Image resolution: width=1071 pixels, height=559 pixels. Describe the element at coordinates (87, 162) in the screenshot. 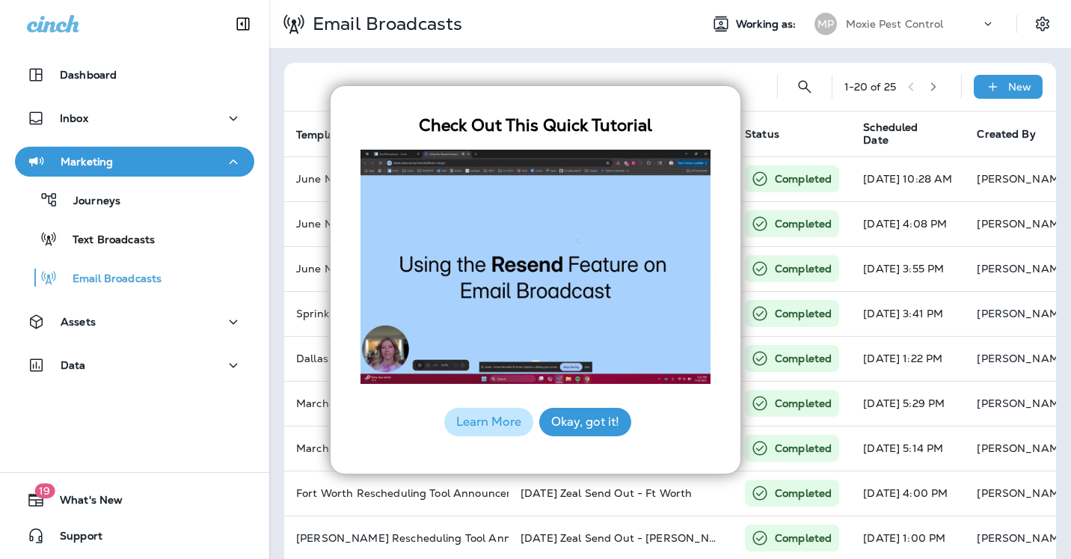

I see `p: Marketing` at that location.